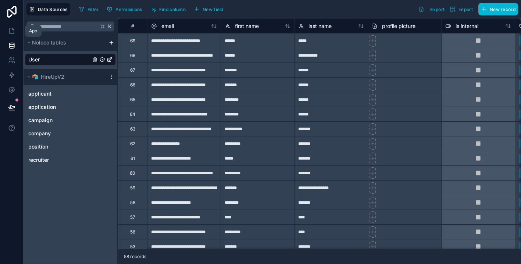 The width and height of the screenshot is (521, 264). What do you see at coordinates (467, 26) in the screenshot?
I see `span: is internal` at bounding box center [467, 26].